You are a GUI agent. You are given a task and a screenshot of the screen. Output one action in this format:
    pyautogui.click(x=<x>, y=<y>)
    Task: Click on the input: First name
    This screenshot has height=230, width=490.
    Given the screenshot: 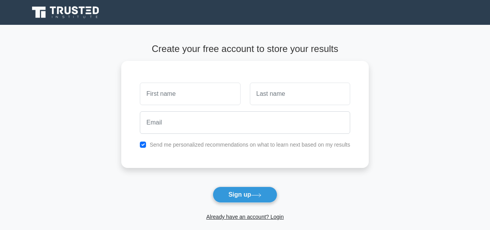 What is the action you would take?
    pyautogui.click(x=190, y=94)
    